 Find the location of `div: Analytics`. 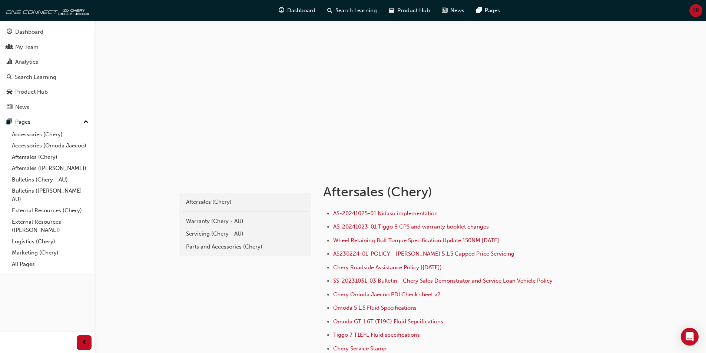

div: Analytics is located at coordinates (27, 62).